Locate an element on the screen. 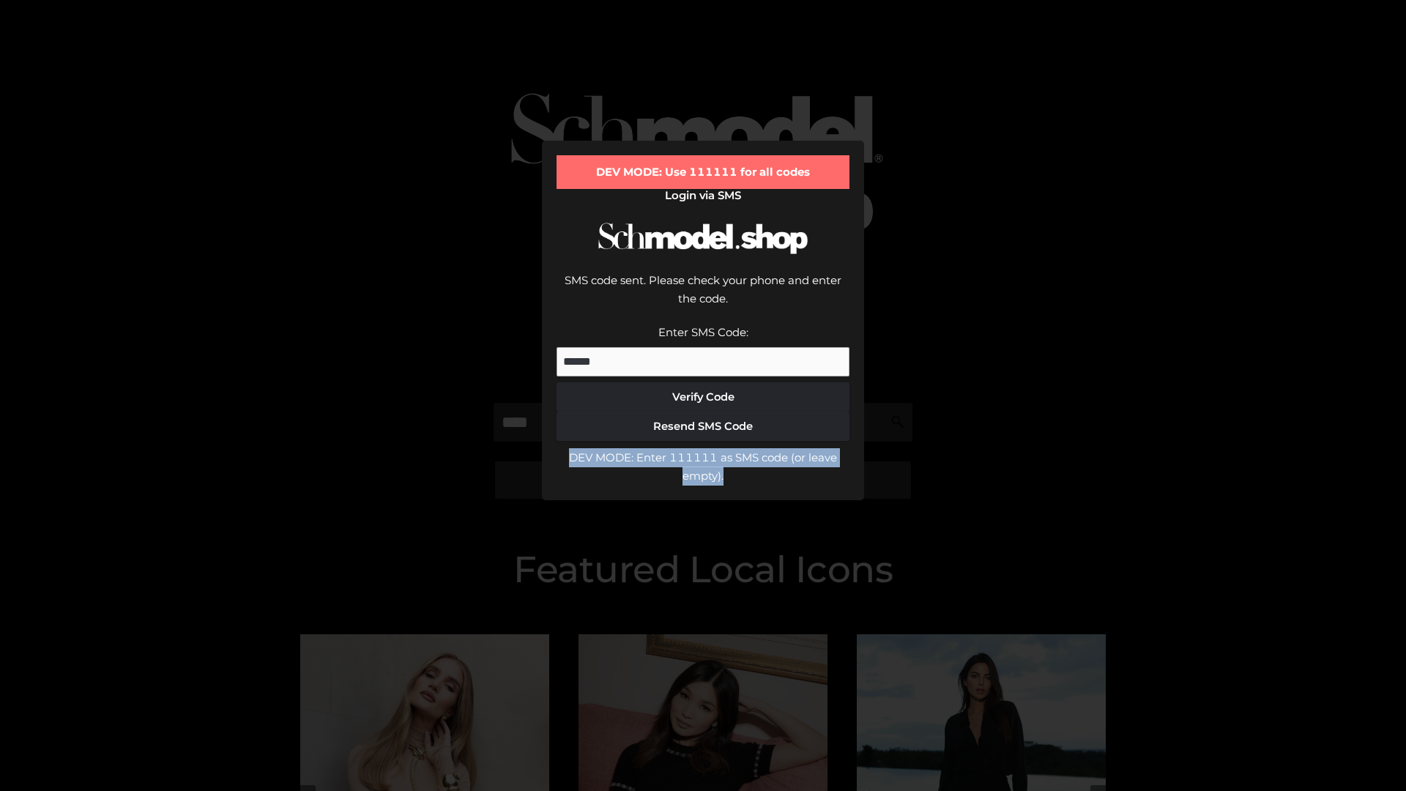 Image resolution: width=1406 pixels, height=791 pixels. h2: Login via SMS is located at coordinates (703, 196).